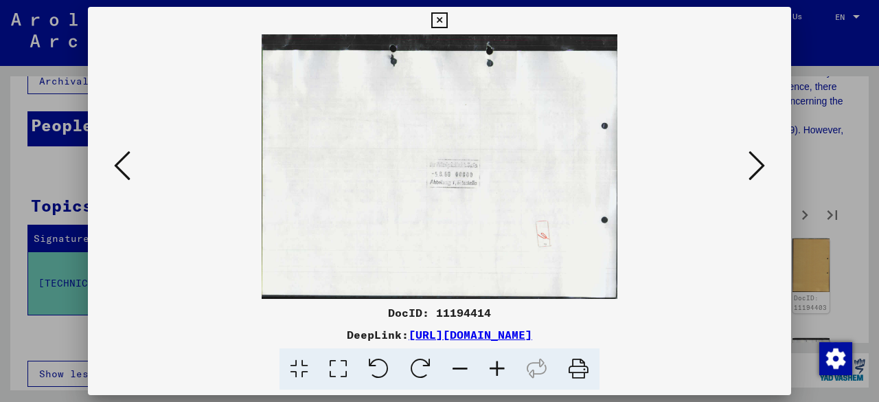  I want to click on img: 002.jpg, so click(440, 166).